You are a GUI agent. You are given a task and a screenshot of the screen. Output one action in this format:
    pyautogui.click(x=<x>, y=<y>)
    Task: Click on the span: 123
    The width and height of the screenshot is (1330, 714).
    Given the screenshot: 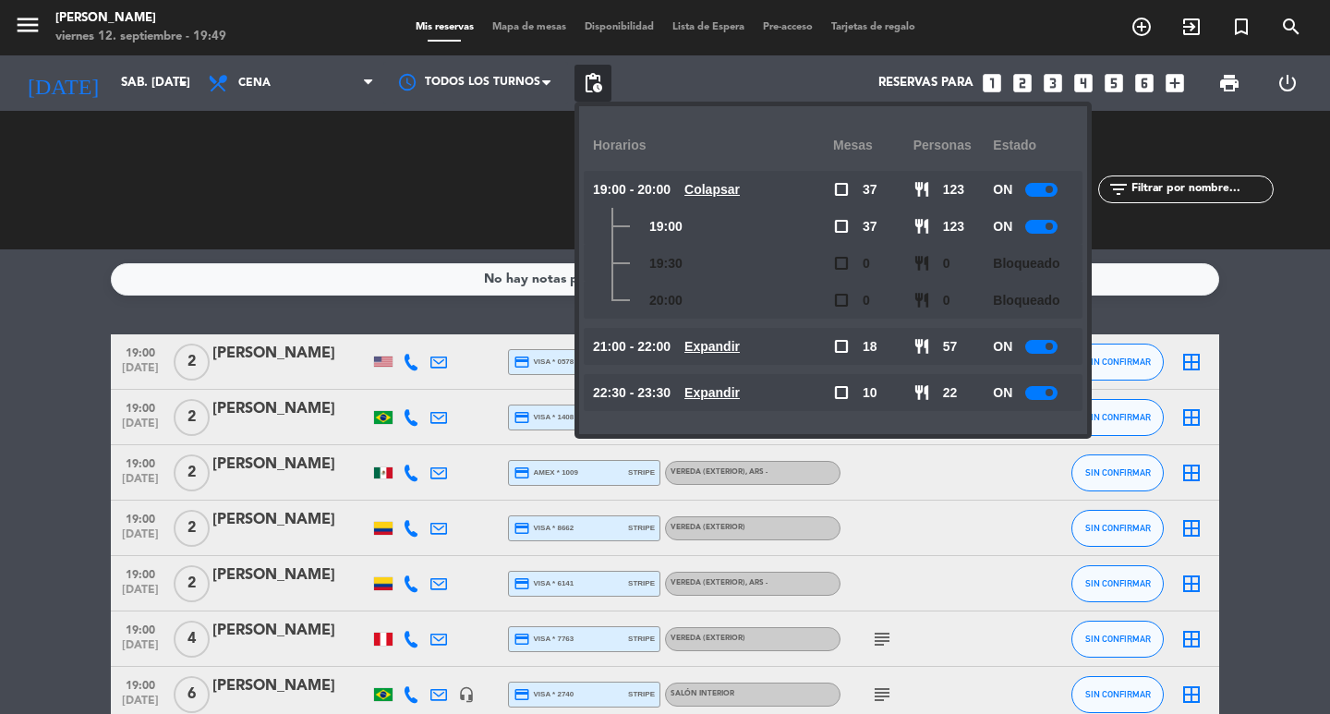 What is the action you would take?
    pyautogui.click(x=953, y=189)
    